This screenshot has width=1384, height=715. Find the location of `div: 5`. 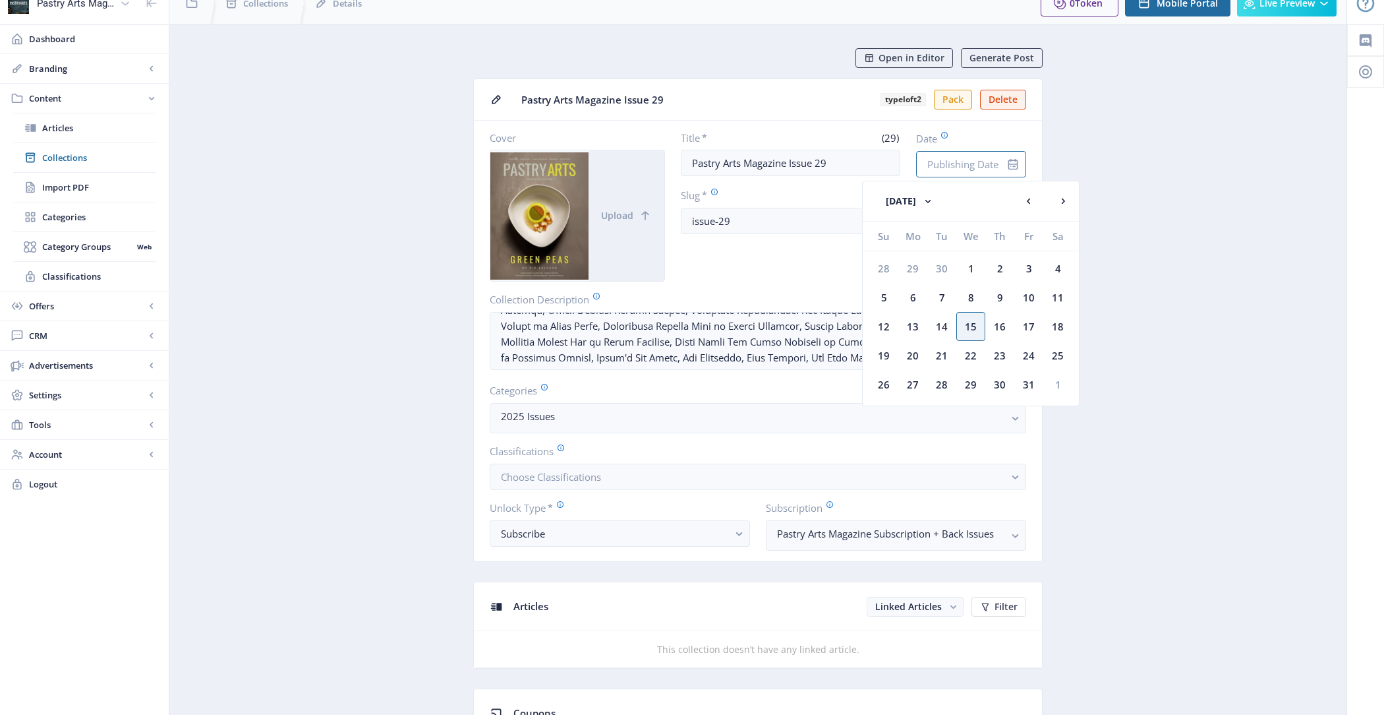

div: 5 is located at coordinates (884, 297).